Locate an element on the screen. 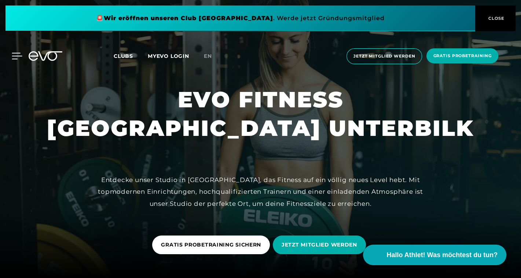 The image size is (521, 278). a: Jetzt Mitglied werden is located at coordinates (384, 56).